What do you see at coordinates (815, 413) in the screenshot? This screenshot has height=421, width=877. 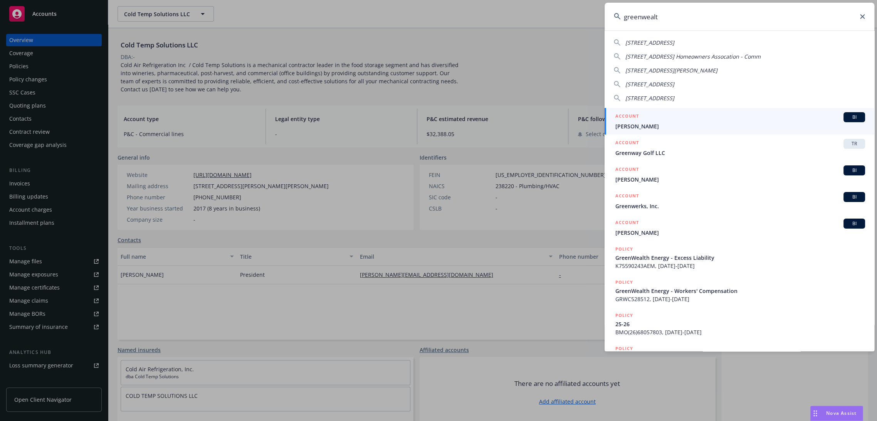 I see `div: Drag to move` at bounding box center [815, 413].